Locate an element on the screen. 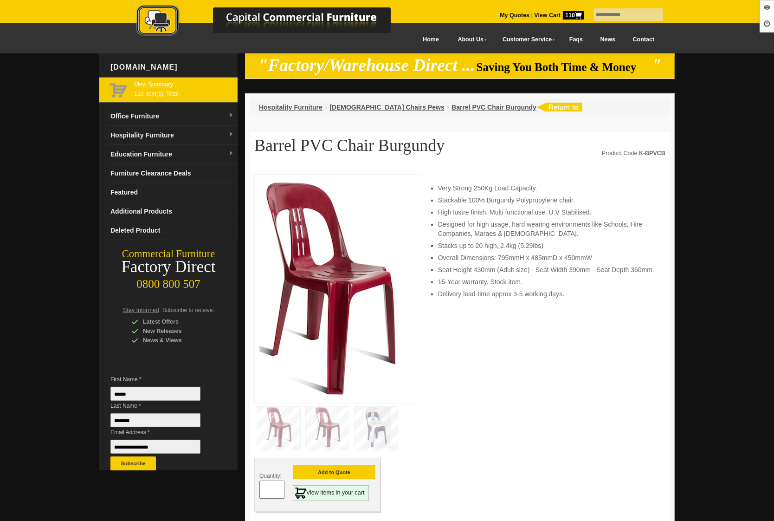 This screenshot has height=521, width=774. span: 110 item(s), Total: is located at coordinates (184, 88).